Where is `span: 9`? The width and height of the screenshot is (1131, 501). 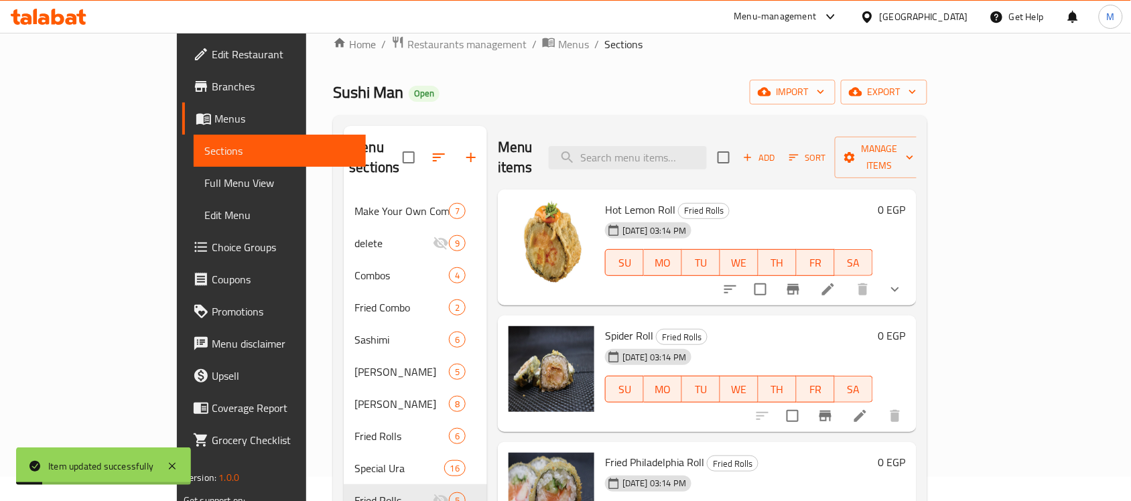 span: 9 is located at coordinates (457, 243).